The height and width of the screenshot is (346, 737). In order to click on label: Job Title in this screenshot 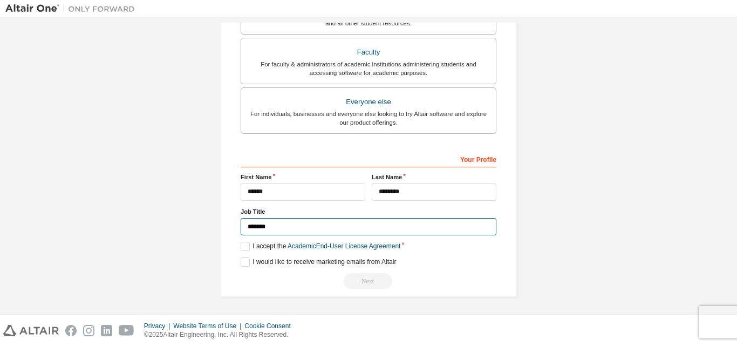, I will do `click(369, 212)`.